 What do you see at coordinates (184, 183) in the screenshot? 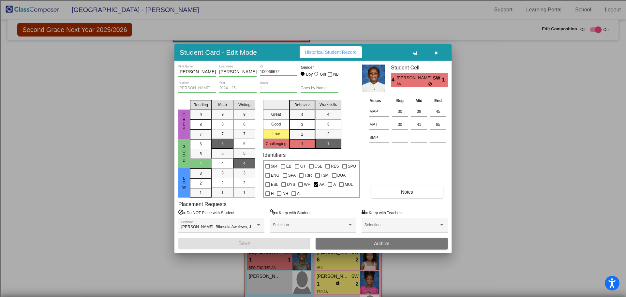
I see `span: Low` at bounding box center [184, 183].